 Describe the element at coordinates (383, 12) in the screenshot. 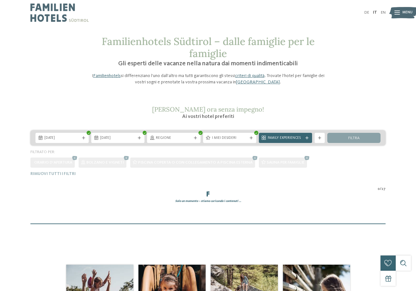

I see `a: EN` at that location.